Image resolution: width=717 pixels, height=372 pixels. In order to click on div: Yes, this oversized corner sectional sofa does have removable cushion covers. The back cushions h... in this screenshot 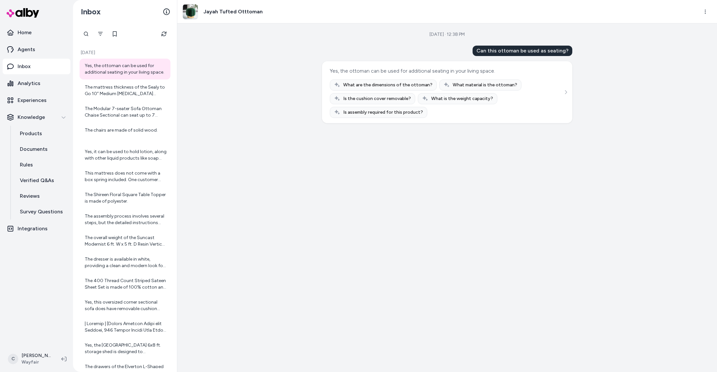, I will do `click(125, 306)`.